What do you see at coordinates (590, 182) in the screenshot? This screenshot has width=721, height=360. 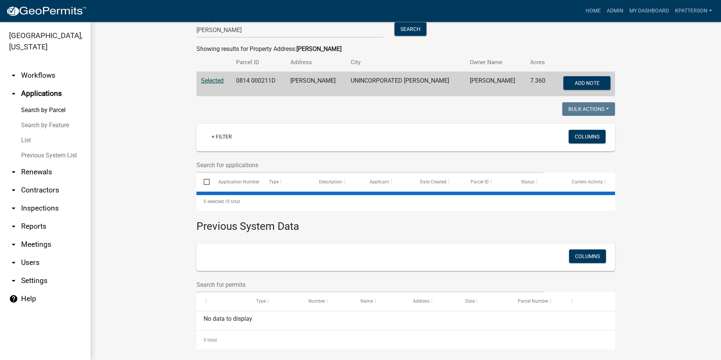 I see `datatable-header-cell: Current Activity` at bounding box center [590, 182].